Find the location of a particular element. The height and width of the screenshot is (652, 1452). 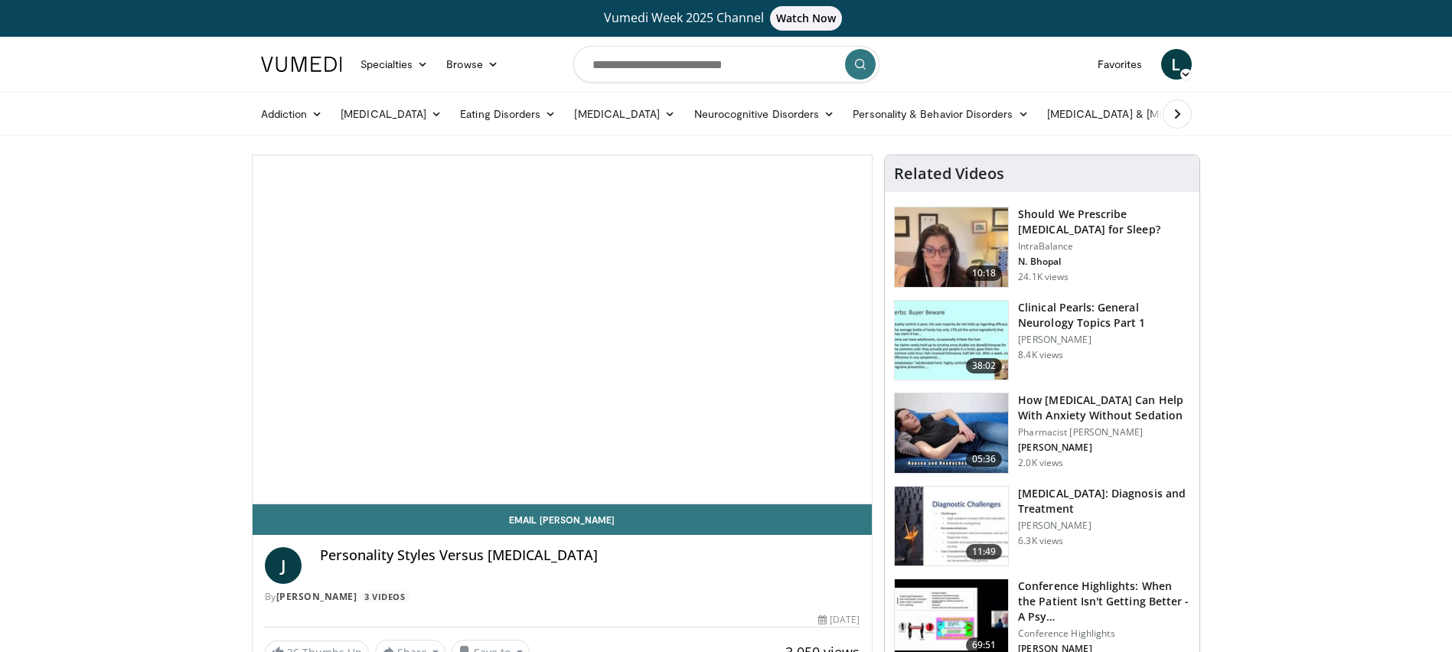

img: f7087805-6d6d-4f4e-b7c8-917543aa9d8d.150x105_q85_crop-smart_upscale.jpg is located at coordinates (951, 247).